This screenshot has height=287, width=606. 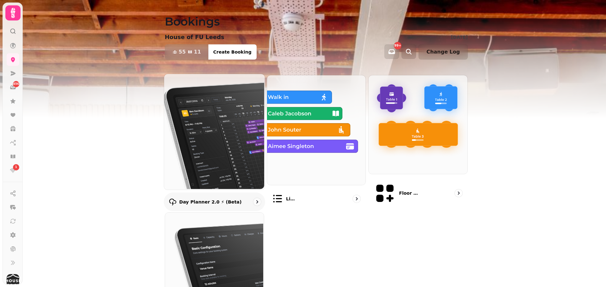 What do you see at coordinates (194, 37) in the screenshot?
I see `p: House of FU Leeds` at bounding box center [194, 37].